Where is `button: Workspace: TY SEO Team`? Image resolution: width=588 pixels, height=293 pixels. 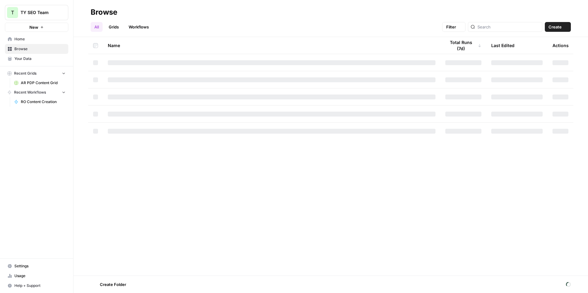
button: Workspace: TY SEO Team is located at coordinates (36, 13).